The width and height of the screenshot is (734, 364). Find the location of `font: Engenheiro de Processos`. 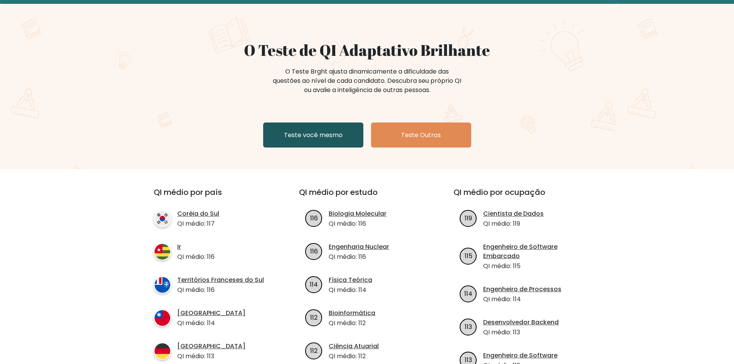

font: Engenheiro de Processos is located at coordinates (522, 289).